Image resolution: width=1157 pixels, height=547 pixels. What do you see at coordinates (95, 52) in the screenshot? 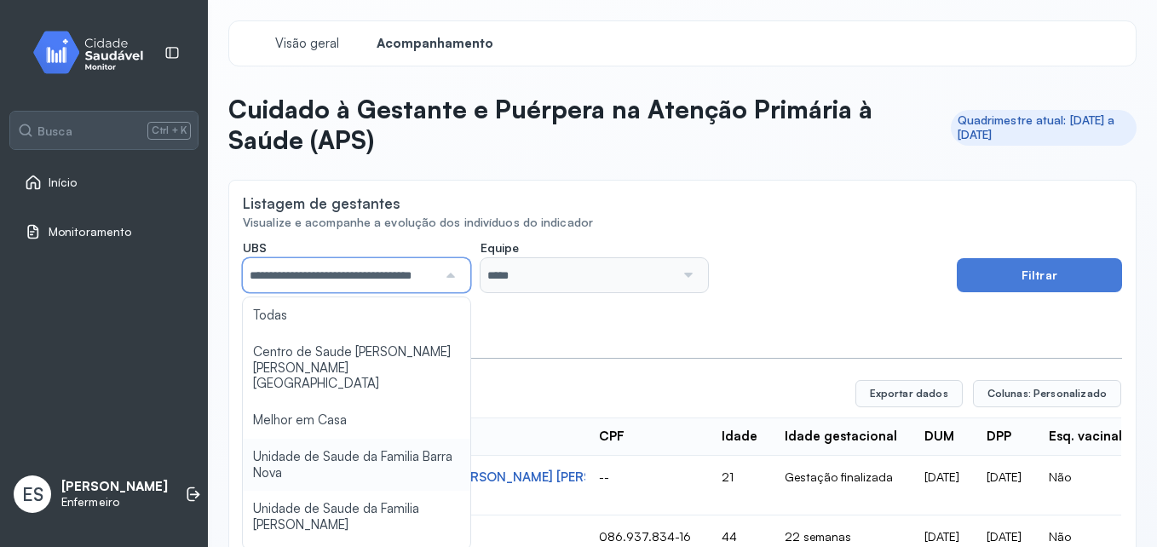
I see `img: monitor.svg` at bounding box center [95, 52].